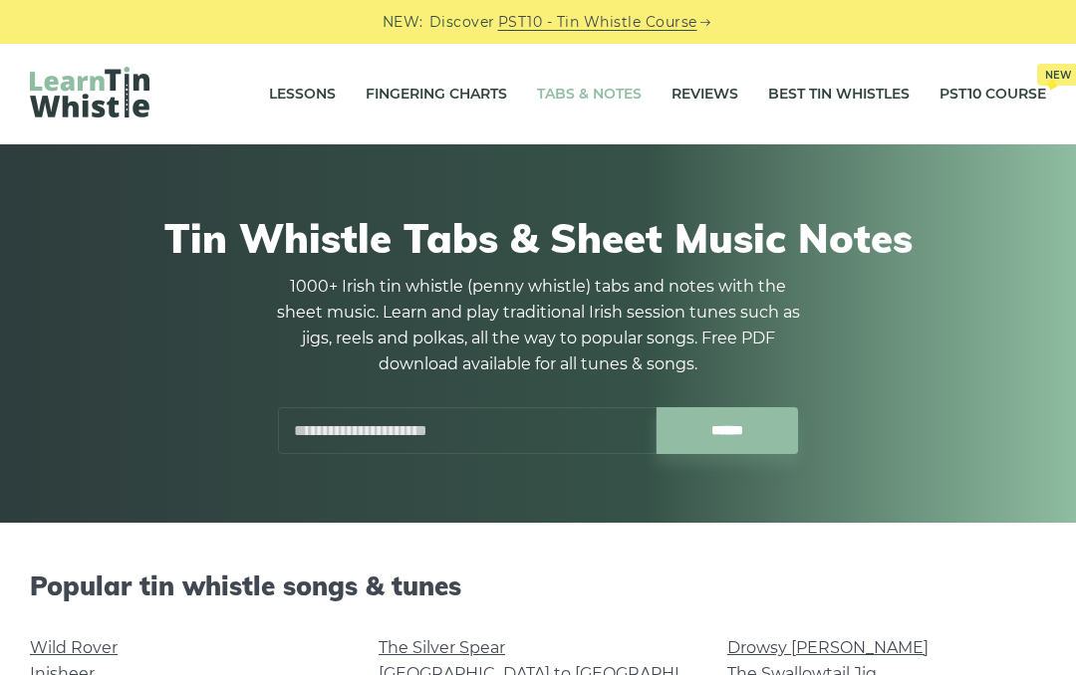 The image size is (1076, 675). What do you see at coordinates (302, 95) in the screenshot?
I see `a: Lessons` at bounding box center [302, 95].